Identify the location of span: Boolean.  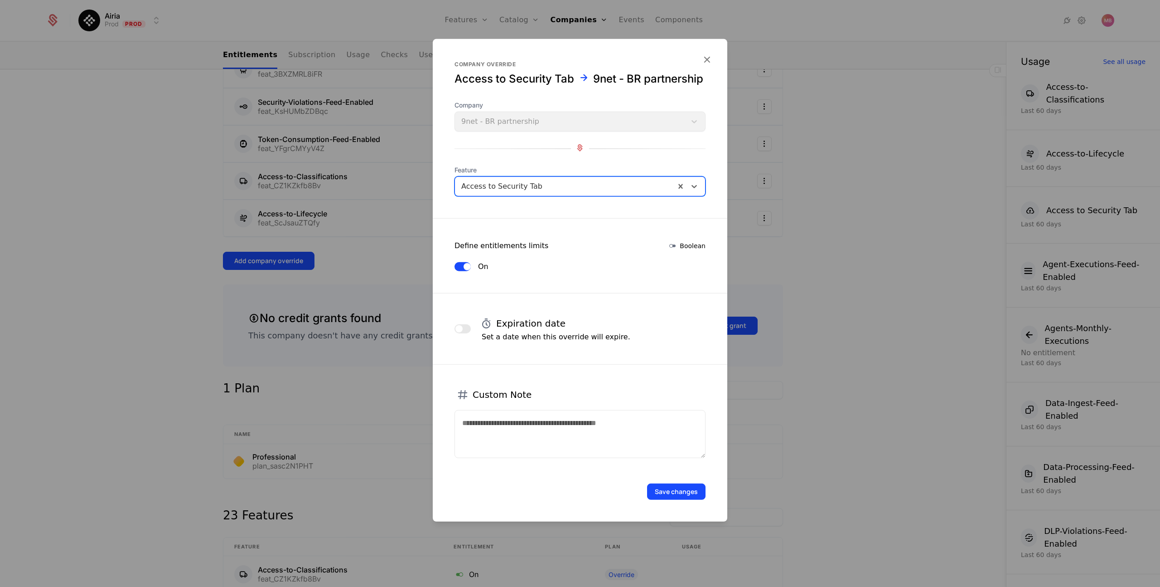
(693, 246).